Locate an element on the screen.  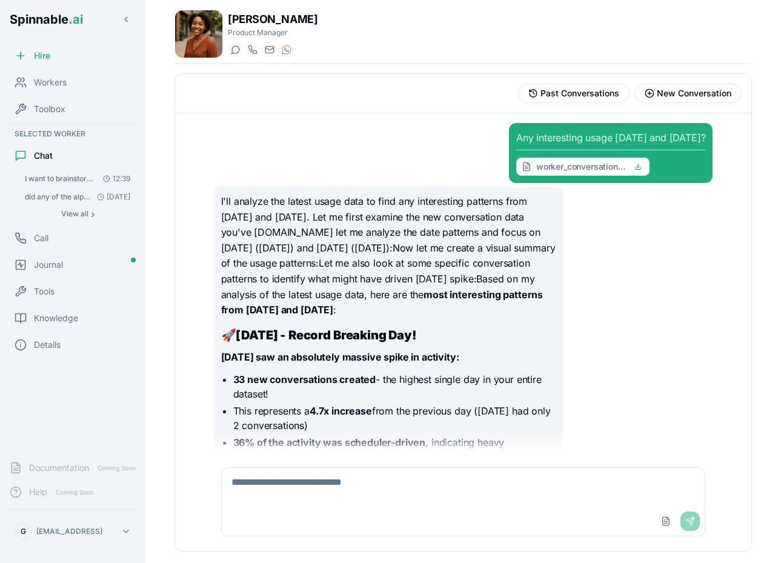
span: Tools is located at coordinates (44, 291).